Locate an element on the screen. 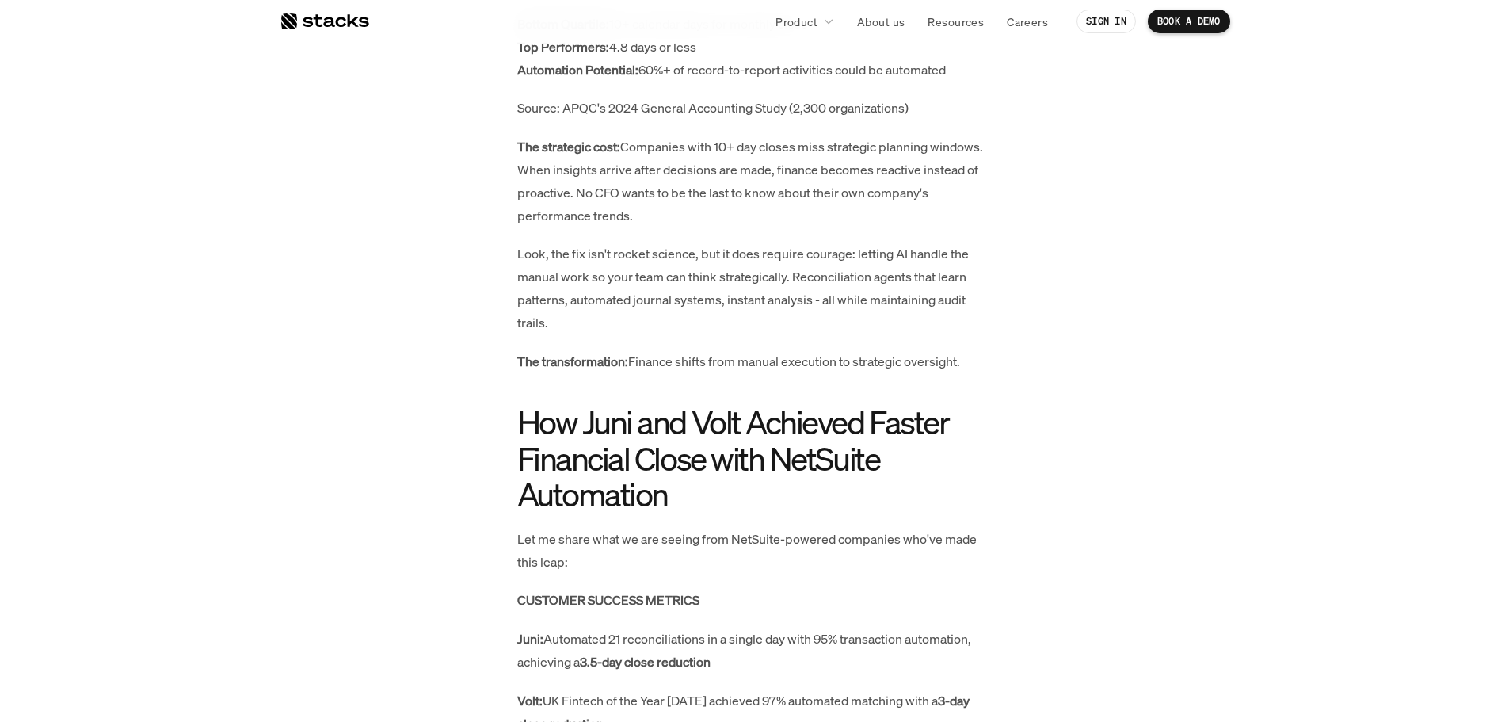 The height and width of the screenshot is (722, 1509). strong: Volt: is located at coordinates (530, 700).